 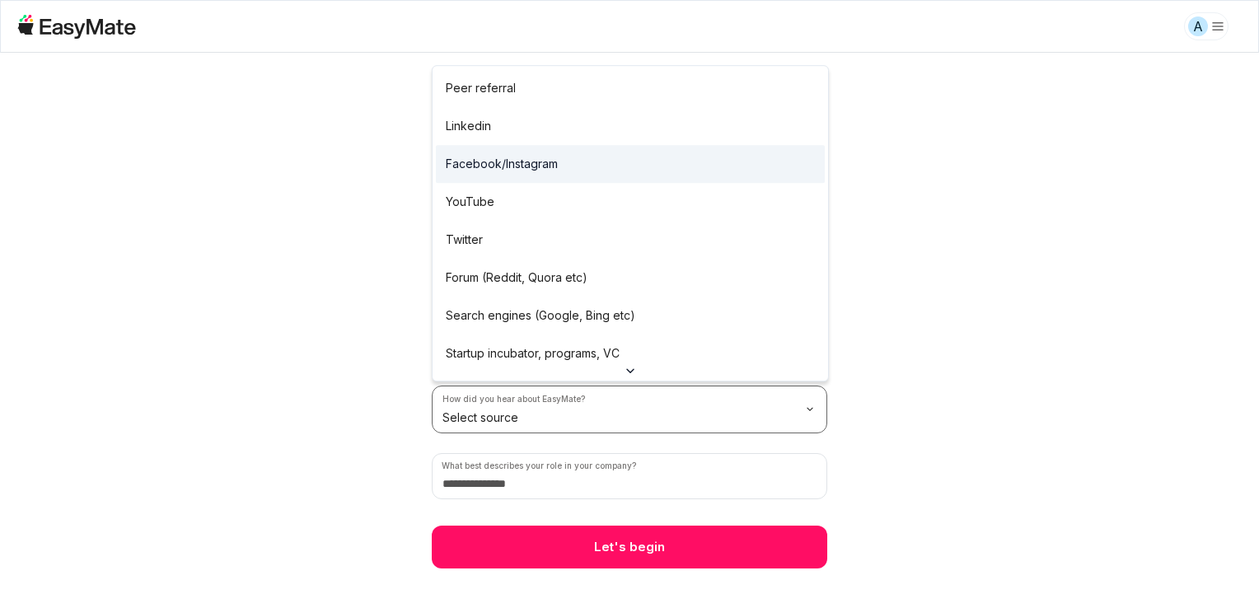 I want to click on p: Startup incubator, programs, VC, so click(x=532, y=354).